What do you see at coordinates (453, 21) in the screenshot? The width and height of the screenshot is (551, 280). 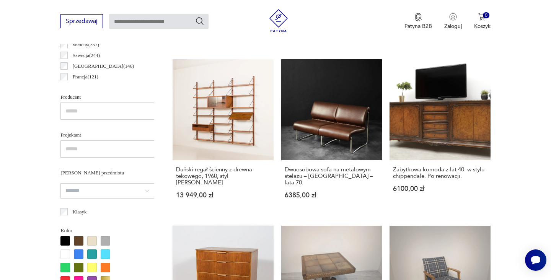 I see `button: Zaloguj` at bounding box center [453, 21].